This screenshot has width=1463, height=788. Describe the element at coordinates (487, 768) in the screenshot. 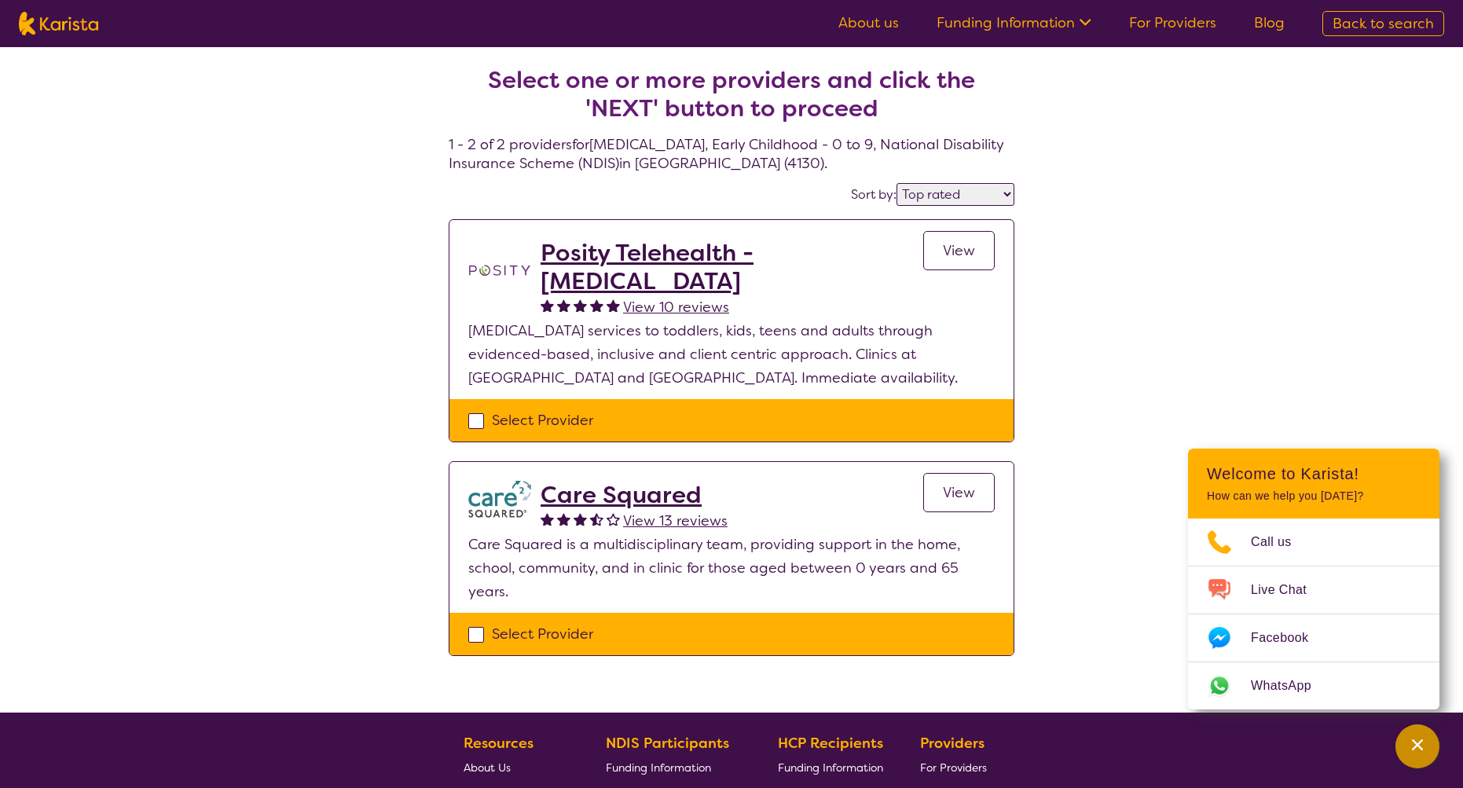

I see `span: About Us` at that location.